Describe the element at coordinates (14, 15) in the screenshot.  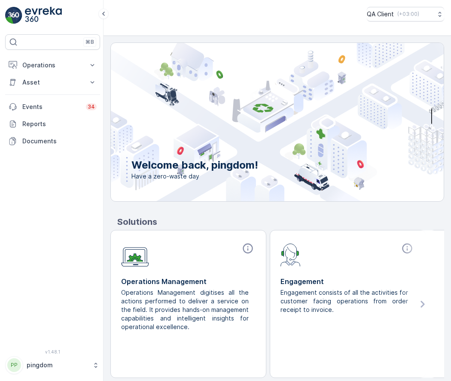
I see `img: logo` at that location.